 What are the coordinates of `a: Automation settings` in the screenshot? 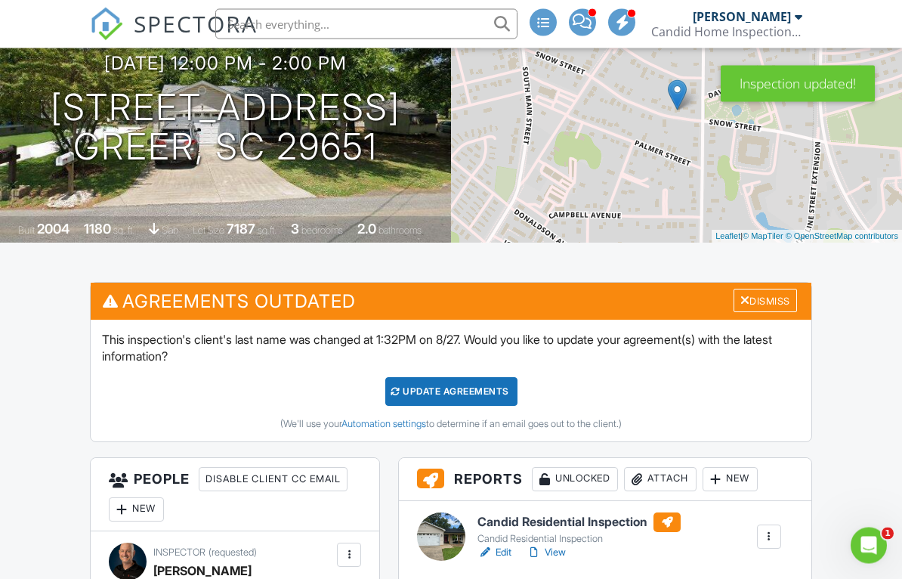 It's located at (384, 424).